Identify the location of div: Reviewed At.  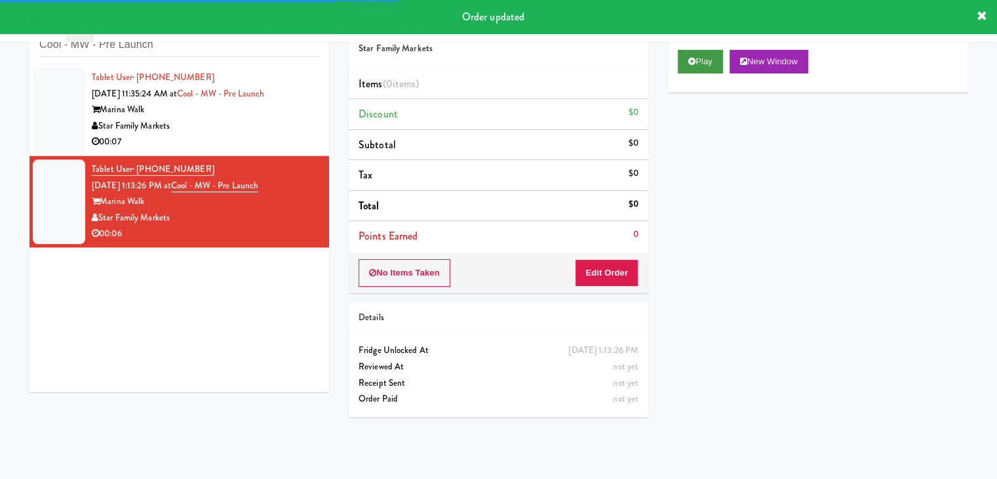
(498, 367).